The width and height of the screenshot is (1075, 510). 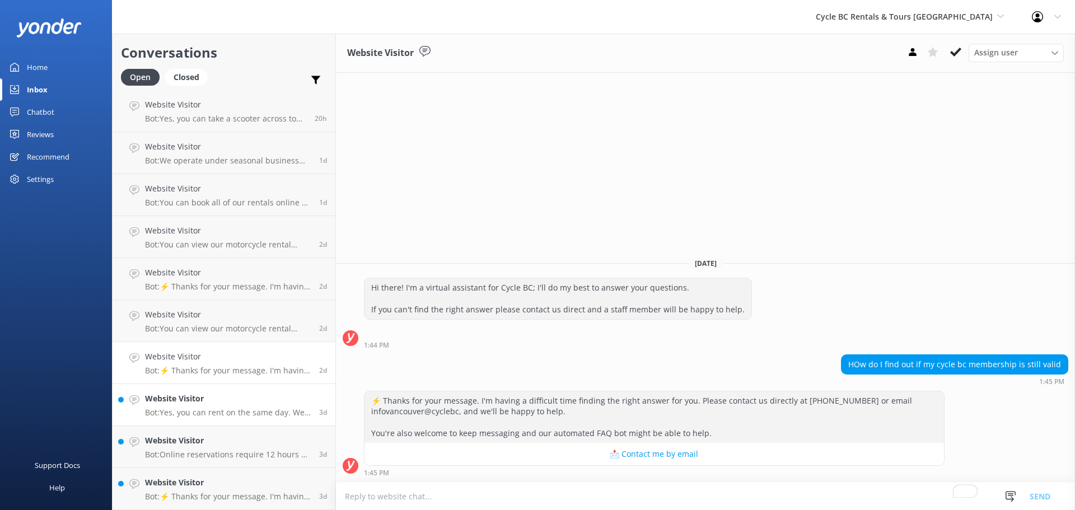 What do you see at coordinates (228, 455) in the screenshot?
I see `p: Bot: Online reservations require 12 hours or more notice. We always have equipment available, so ...` at bounding box center [228, 455].